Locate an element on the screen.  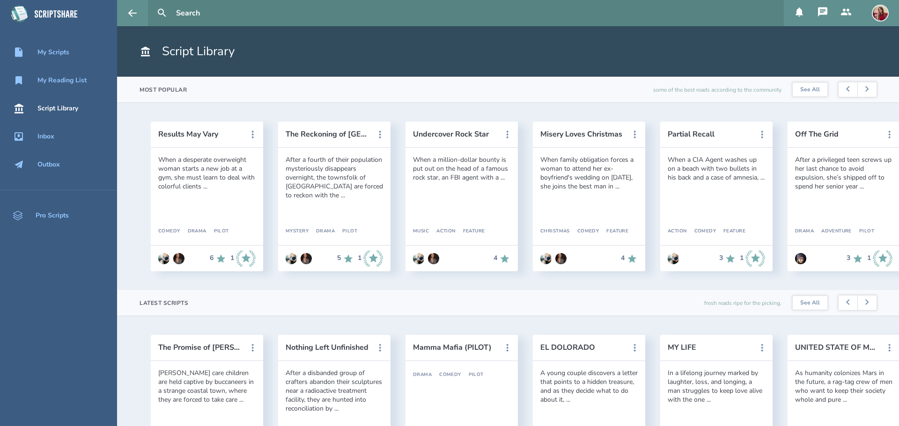
img: user_1597253789-crop.jpg is located at coordinates (800, 259).